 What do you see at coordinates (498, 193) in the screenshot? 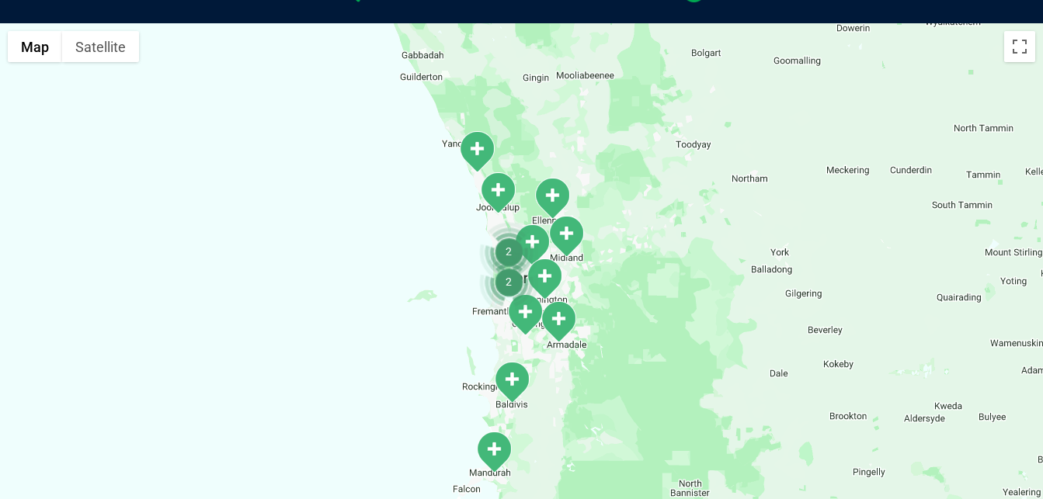
I see `div: Joondalup` at bounding box center [498, 193].